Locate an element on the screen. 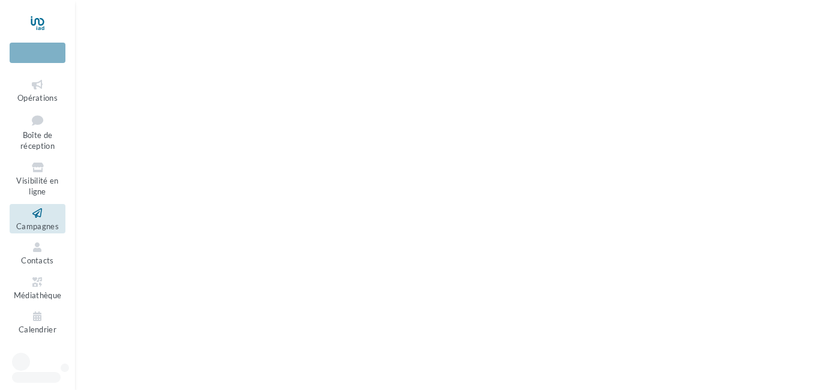 Image resolution: width=815 pixels, height=390 pixels. span: Visibilité en ligne is located at coordinates (37, 186).